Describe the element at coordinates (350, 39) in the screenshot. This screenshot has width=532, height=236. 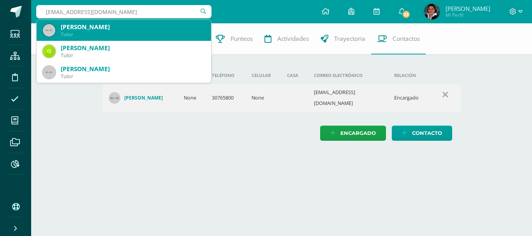
I see `span: Trayectoria` at that location.